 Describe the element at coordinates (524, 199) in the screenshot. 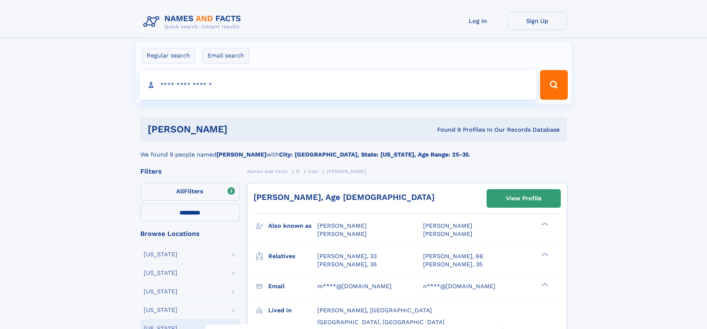

I see `div: View Profile` at that location.